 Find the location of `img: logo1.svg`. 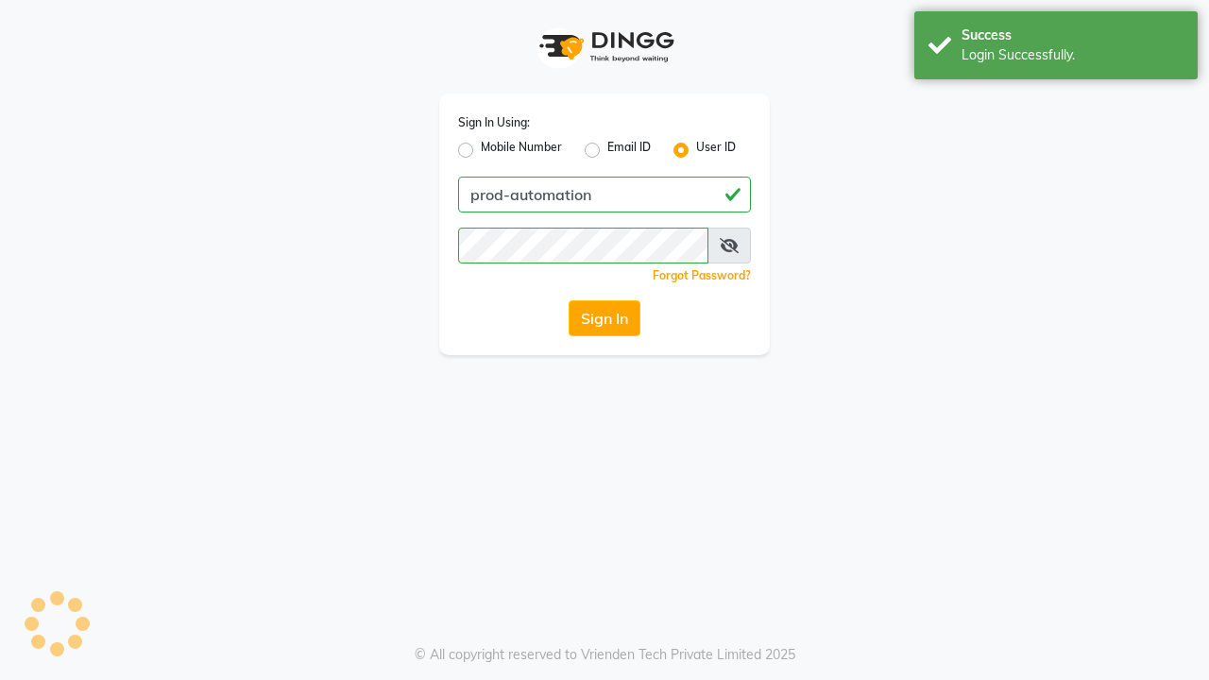

img: logo1.svg is located at coordinates (604, 46).